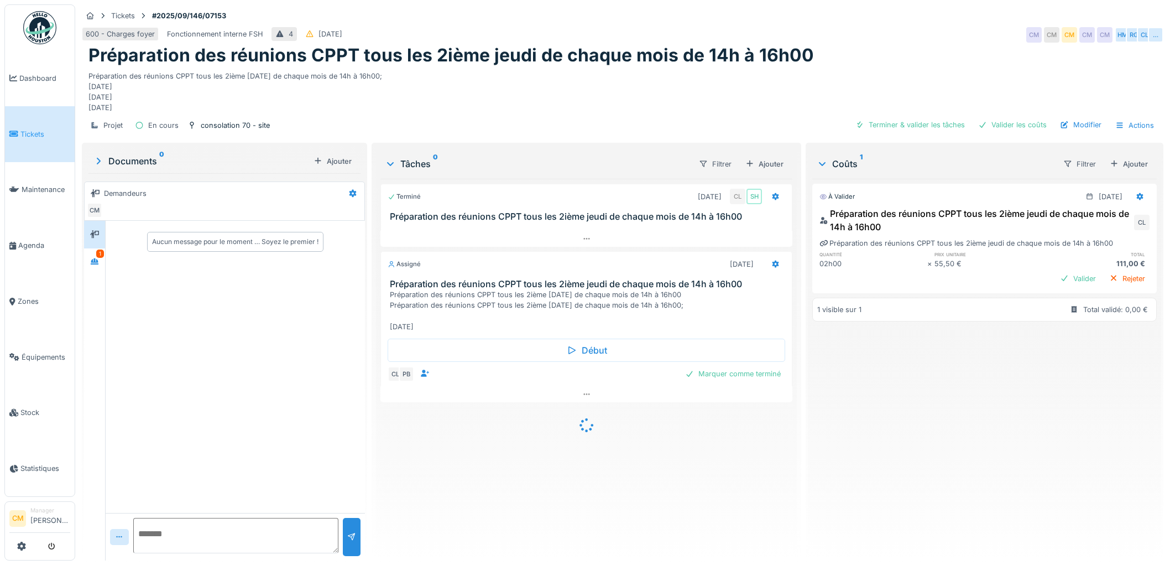 Image resolution: width=1170 pixels, height=565 pixels. What do you see at coordinates (1134, 35) in the screenshot?
I see `div: RG` at bounding box center [1134, 35].